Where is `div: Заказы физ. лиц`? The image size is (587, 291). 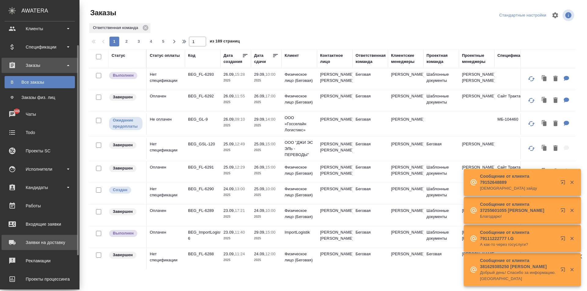
div: Заказы физ. лиц is located at coordinates (40, 98).